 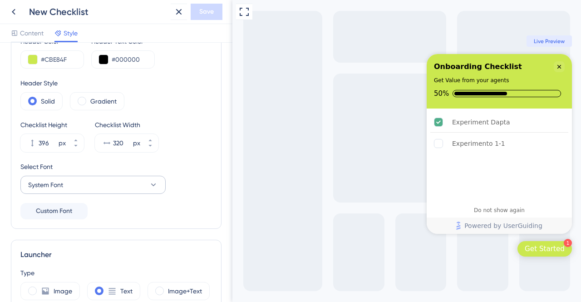 What do you see at coordinates (209, 94) in the screenshot?
I see `div: 50%` at bounding box center [209, 94].